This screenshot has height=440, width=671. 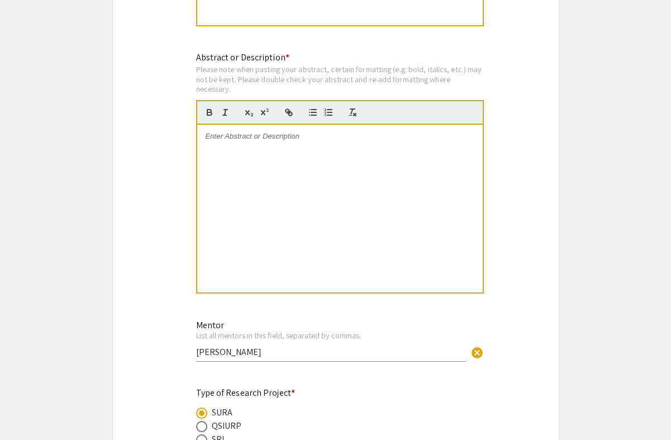 I want to click on mat-label: Mentor, so click(x=210, y=325).